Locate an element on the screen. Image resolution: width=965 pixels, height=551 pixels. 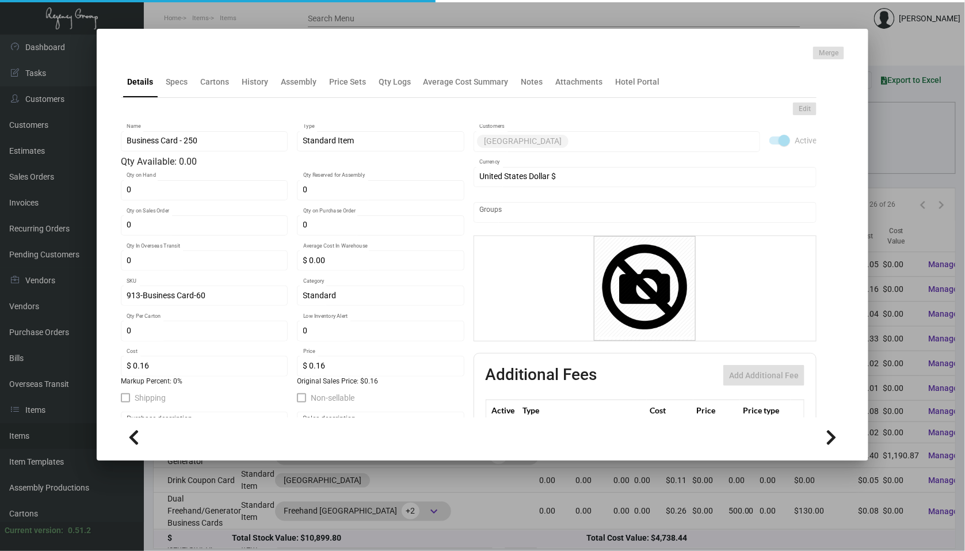
div: Average Cost Summary is located at coordinates (466, 82).